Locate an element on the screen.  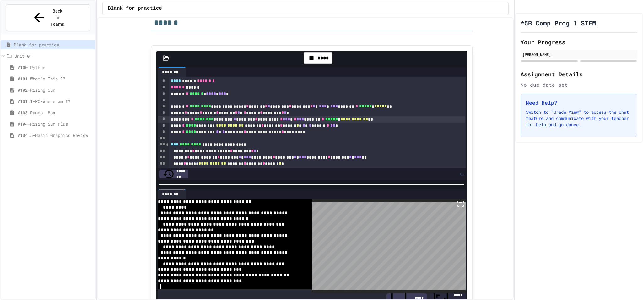
button: Back to Teams is located at coordinates (48, 18).